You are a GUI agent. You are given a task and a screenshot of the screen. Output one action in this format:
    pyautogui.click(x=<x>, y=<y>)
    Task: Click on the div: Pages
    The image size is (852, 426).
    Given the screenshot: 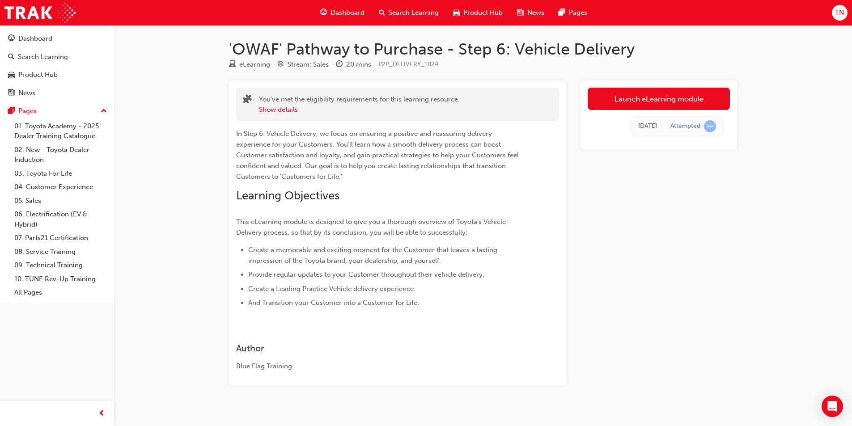 What is the action you would take?
    pyautogui.click(x=27, y=111)
    